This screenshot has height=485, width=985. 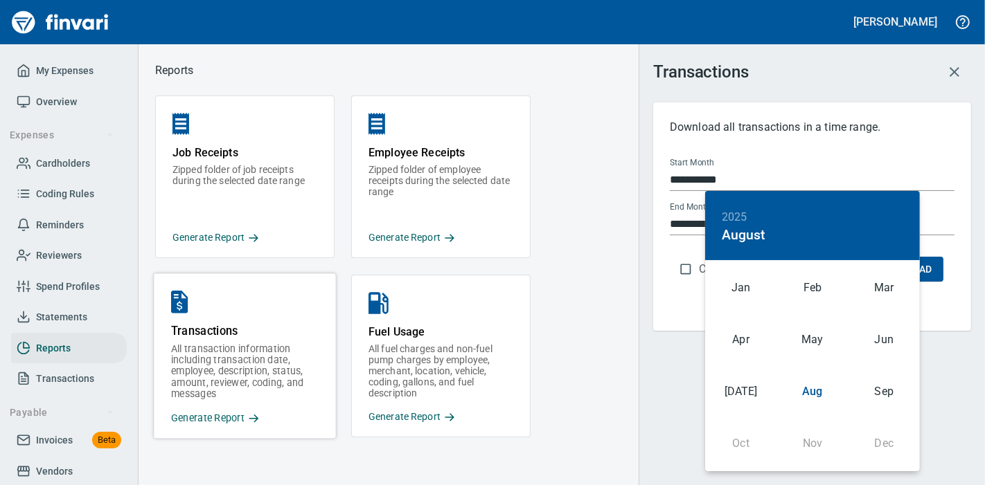 What do you see at coordinates (743, 235) in the screenshot?
I see `h4: August` at bounding box center [743, 235].